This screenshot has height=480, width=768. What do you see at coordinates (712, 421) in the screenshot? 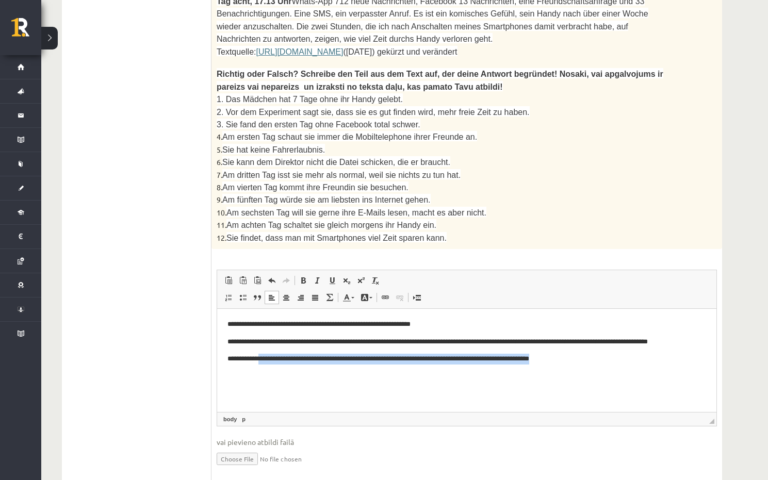
I see `span: Resize` at bounding box center [712, 421].